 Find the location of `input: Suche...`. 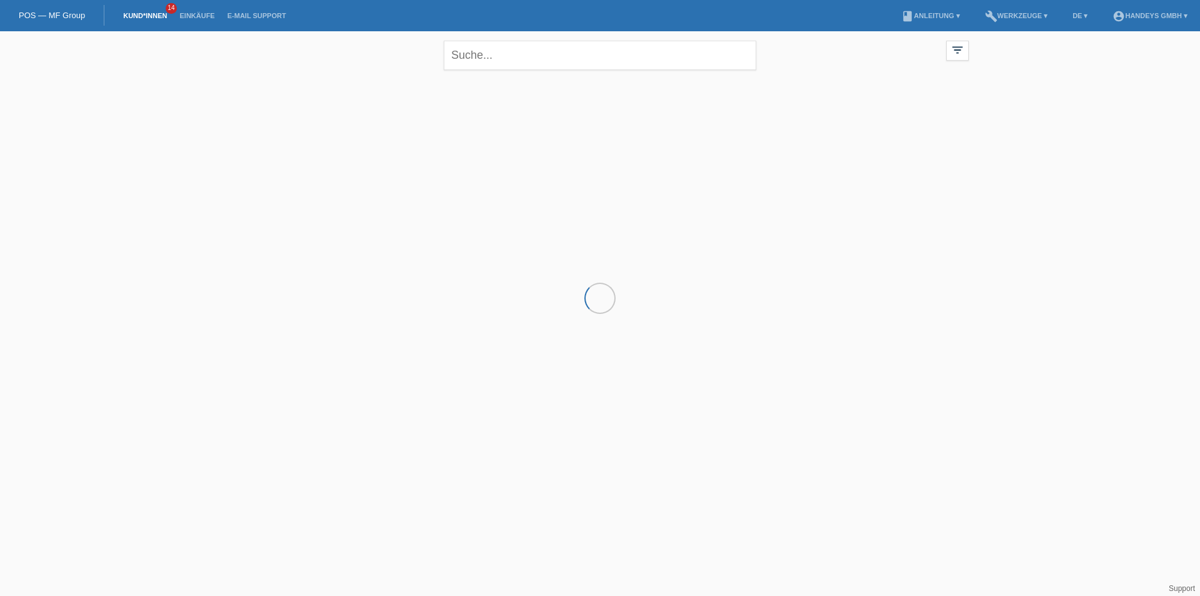

input: Suche... is located at coordinates (600, 55).